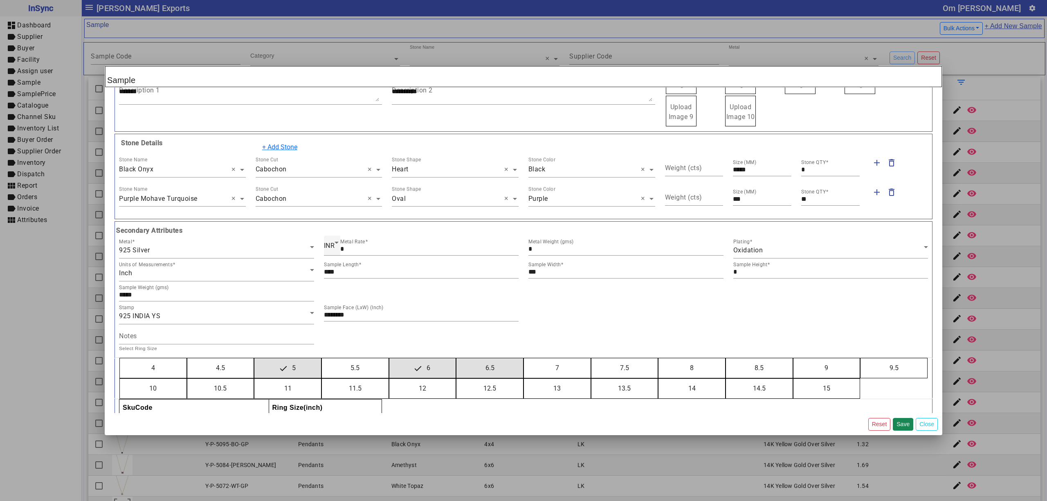 This screenshot has height=501, width=1047. What do you see at coordinates (489, 388) in the screenshot?
I see `span: 12.5` at bounding box center [489, 388].